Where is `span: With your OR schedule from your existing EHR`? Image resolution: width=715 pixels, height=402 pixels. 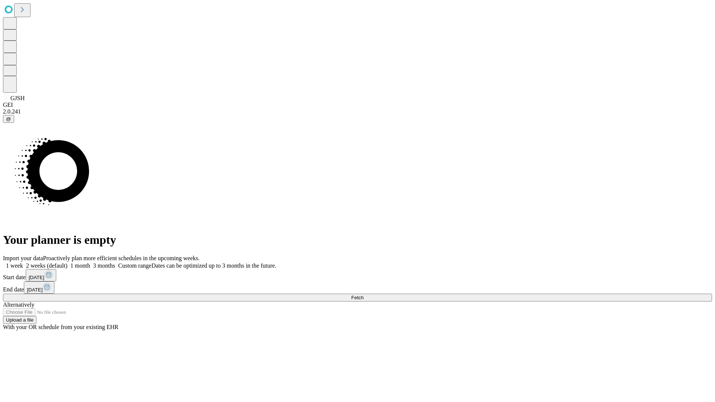
span: With your OR schedule from your existing EHR is located at coordinates (61, 327).